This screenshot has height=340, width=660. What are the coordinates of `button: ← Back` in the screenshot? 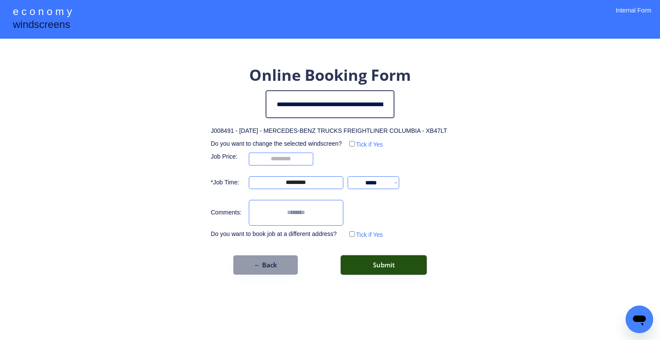 It's located at (265, 265).